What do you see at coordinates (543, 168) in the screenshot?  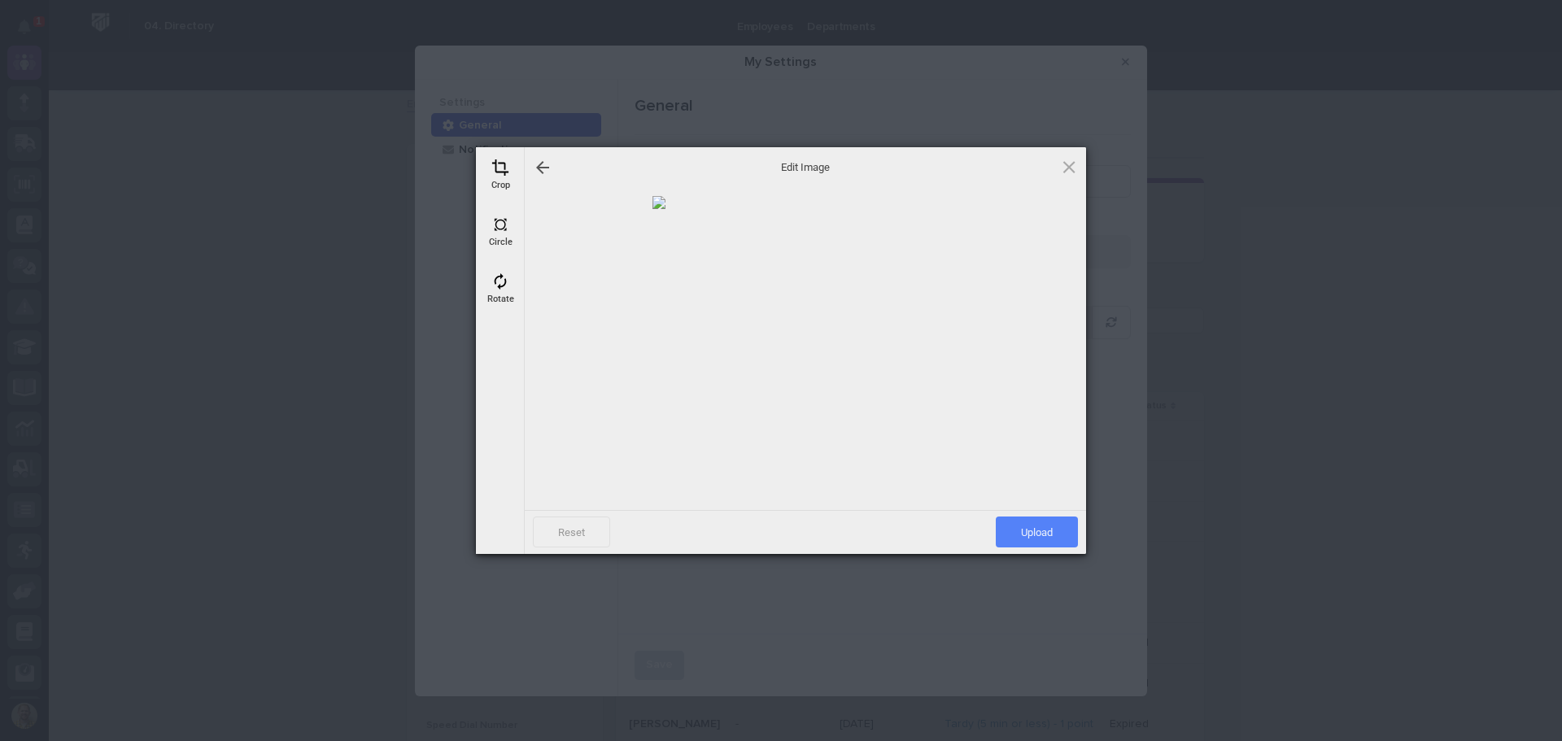 I see `div: Go back` at bounding box center [543, 168].